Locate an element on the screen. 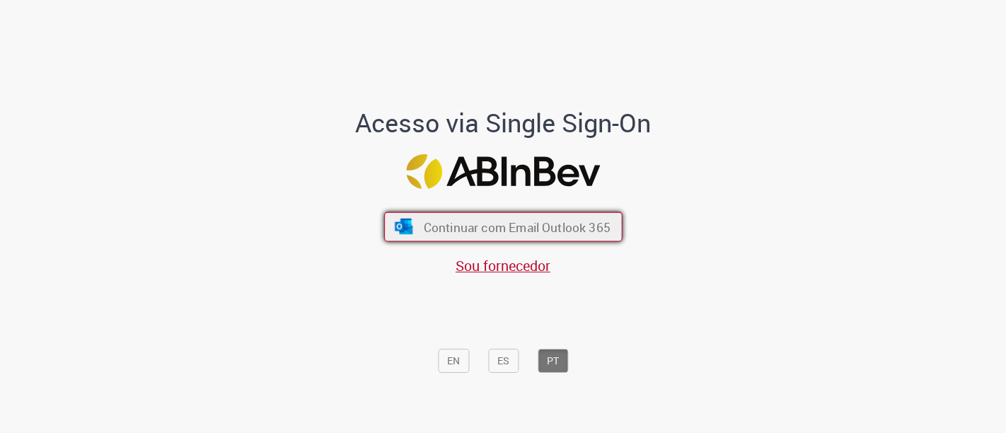 The height and width of the screenshot is (433, 1006). button: ícone Azure/Microsoft 360 Continuar com Email Outlook 365 is located at coordinates (503, 227).